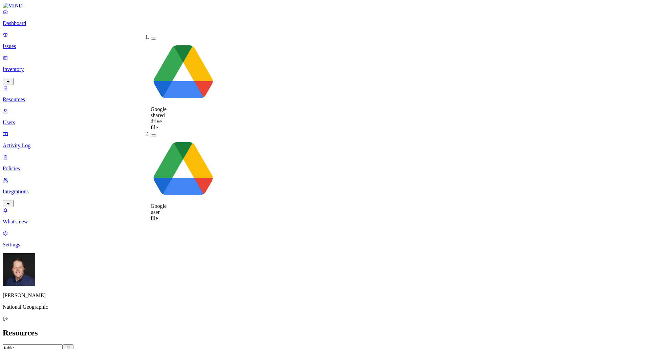  What do you see at coordinates (325, 69) in the screenshot?
I see `a: Inventory` at bounding box center [325, 69].